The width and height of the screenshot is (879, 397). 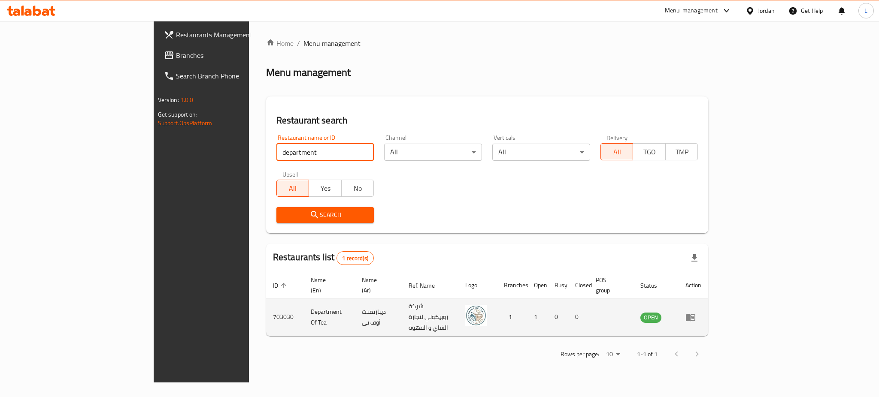 What do you see at coordinates (651, 318) in the screenshot?
I see `span: OPEN` at bounding box center [651, 318].